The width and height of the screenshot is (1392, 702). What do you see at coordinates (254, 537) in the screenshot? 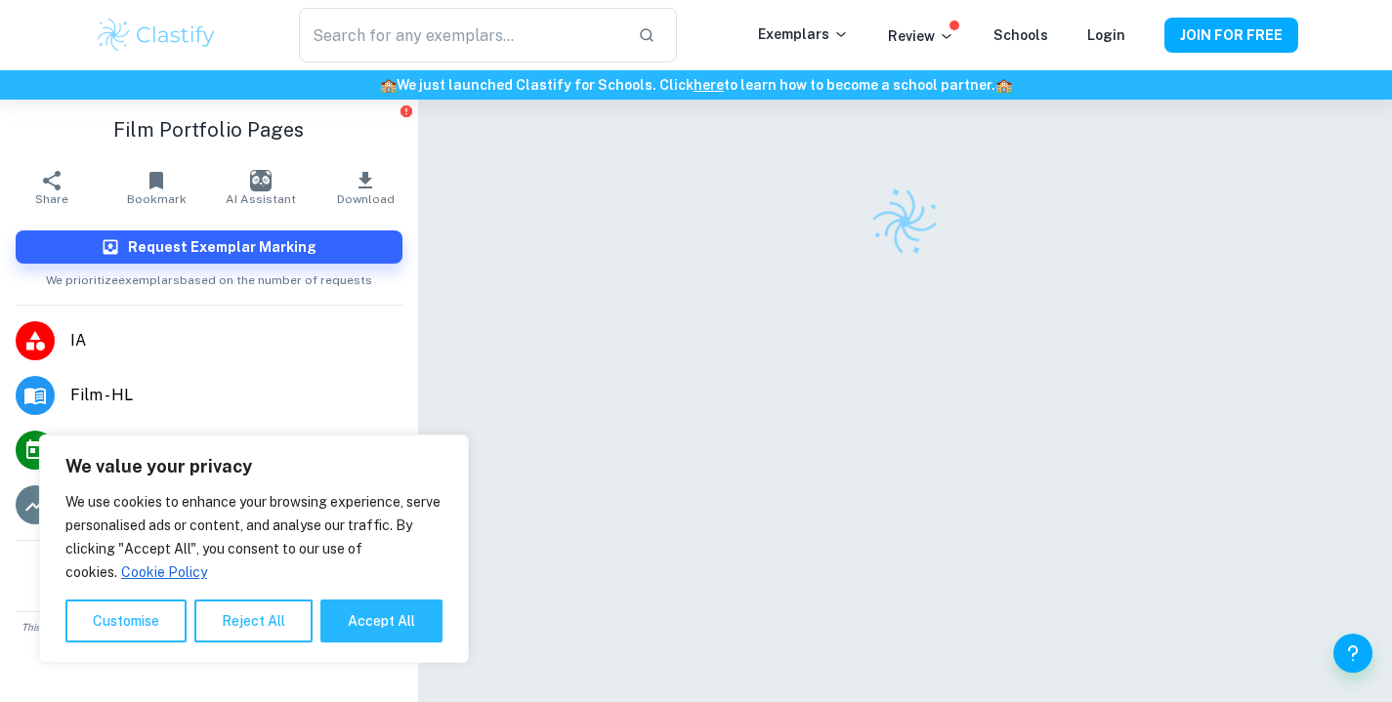
I see `p: We use cookies to enhance your browsing experience, serve personalised ads or content, and analys...` at bounding box center [254, 537].